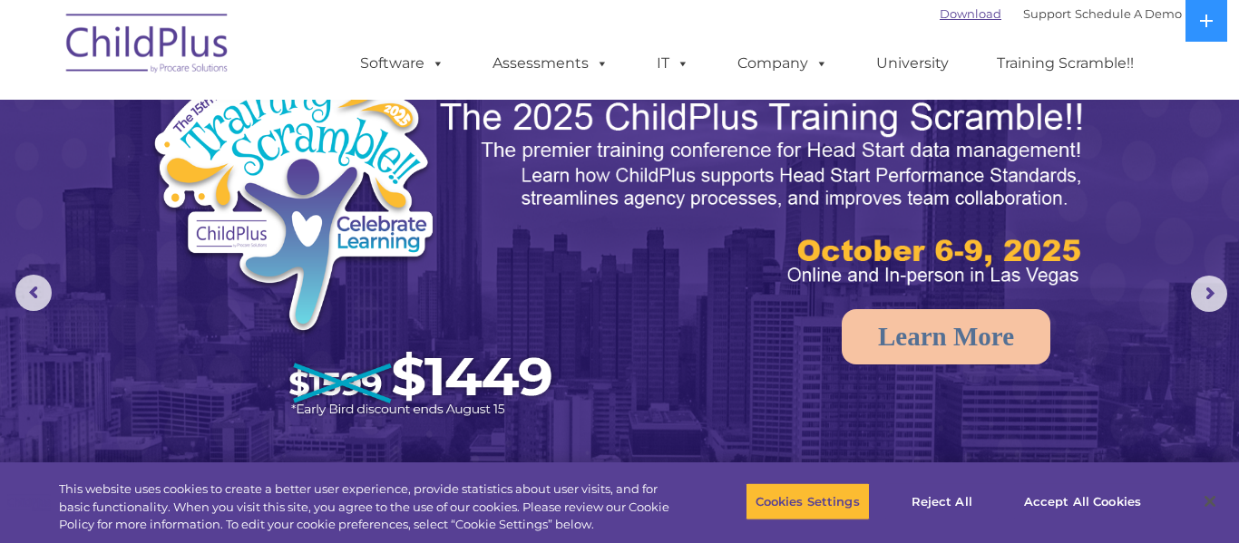  I want to click on a: Training Scramble!!, so click(1065, 63).